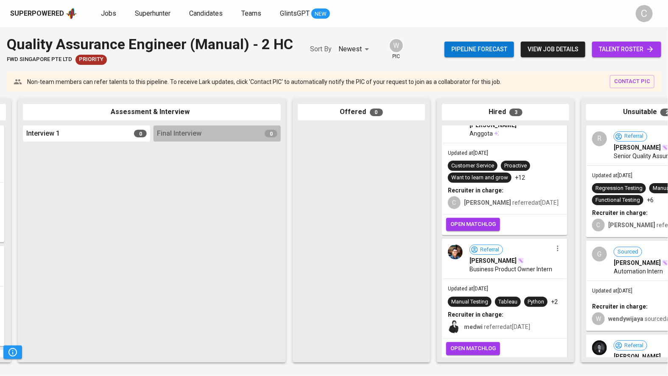 The height and width of the screenshot is (376, 668). What do you see at coordinates (350, 49) in the screenshot?
I see `p: Newest` at bounding box center [350, 49].